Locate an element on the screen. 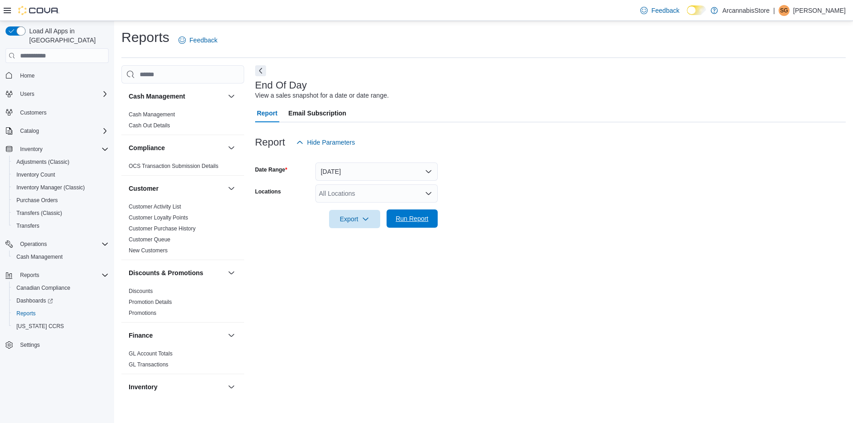 Image resolution: width=853 pixels, height=423 pixels. a: OCS Transaction Submission Details is located at coordinates (173, 166).